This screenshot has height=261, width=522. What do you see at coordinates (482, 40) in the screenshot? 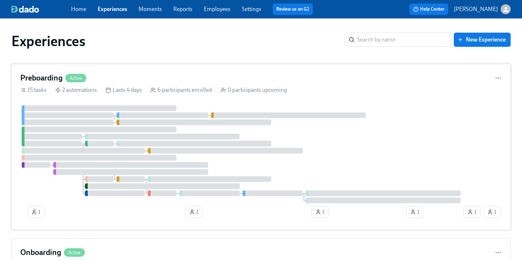
I see `a: New Experience` at bounding box center [482, 40].